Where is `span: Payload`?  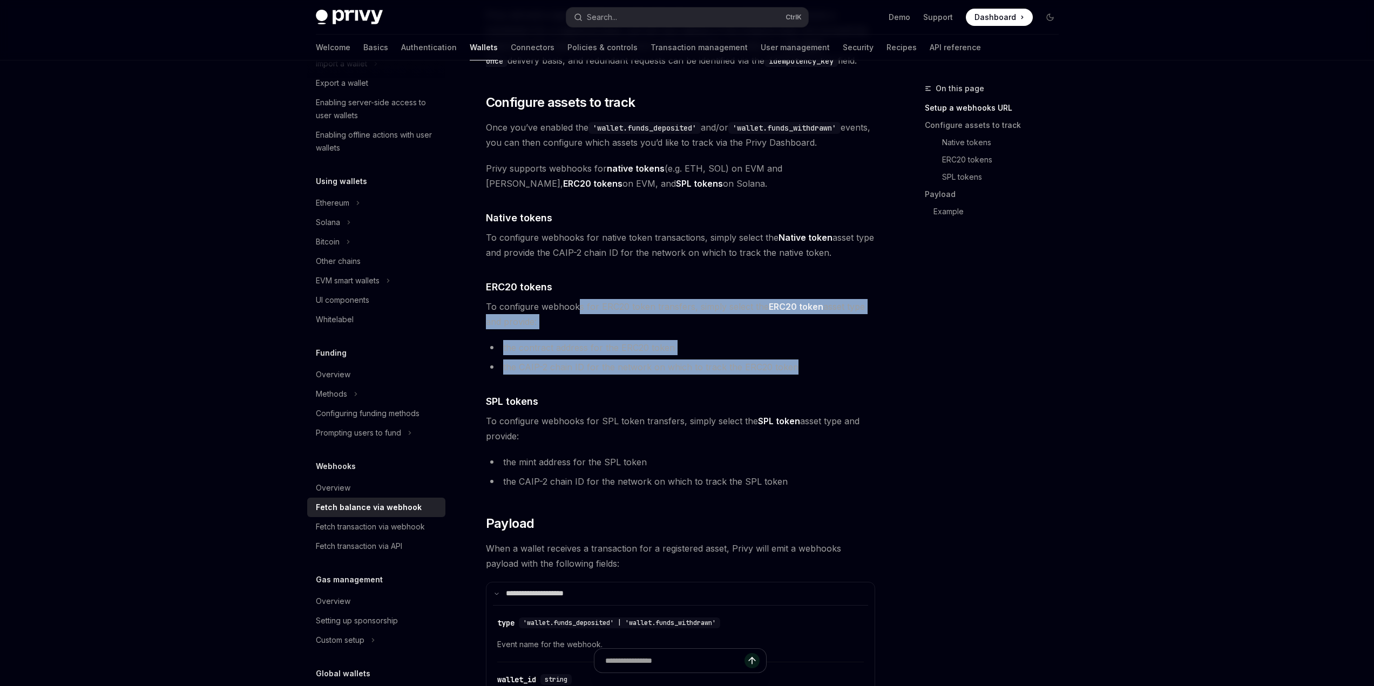
span: Payload is located at coordinates (510, 524).